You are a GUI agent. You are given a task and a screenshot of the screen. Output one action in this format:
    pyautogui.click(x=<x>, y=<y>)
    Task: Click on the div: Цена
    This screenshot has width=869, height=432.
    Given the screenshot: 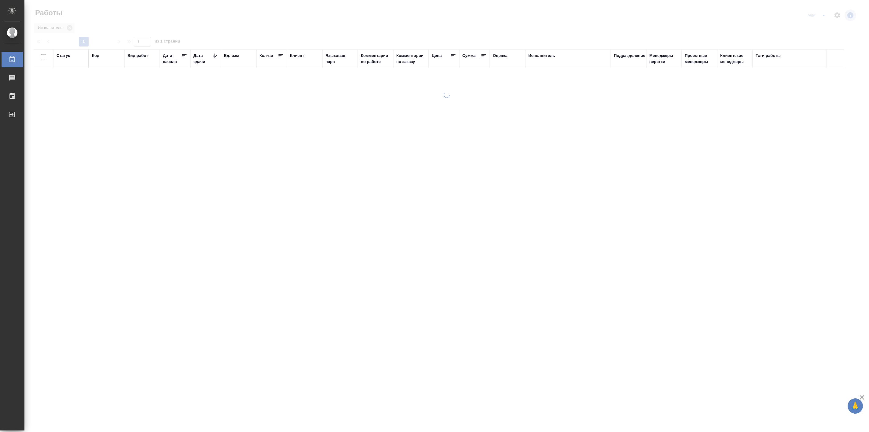 What is the action you would take?
    pyautogui.click(x=437, y=56)
    